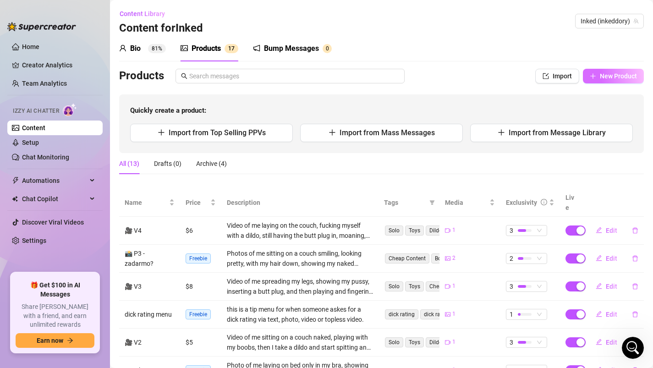 This screenshot has height=368, width=653. I want to click on td: $5, so click(201, 342).